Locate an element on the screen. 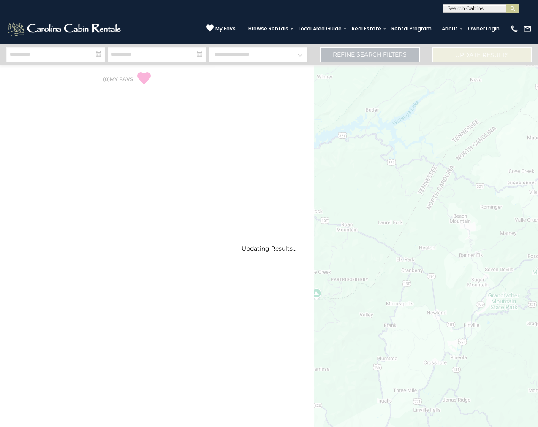  a: Local Area Guide is located at coordinates (320, 29).